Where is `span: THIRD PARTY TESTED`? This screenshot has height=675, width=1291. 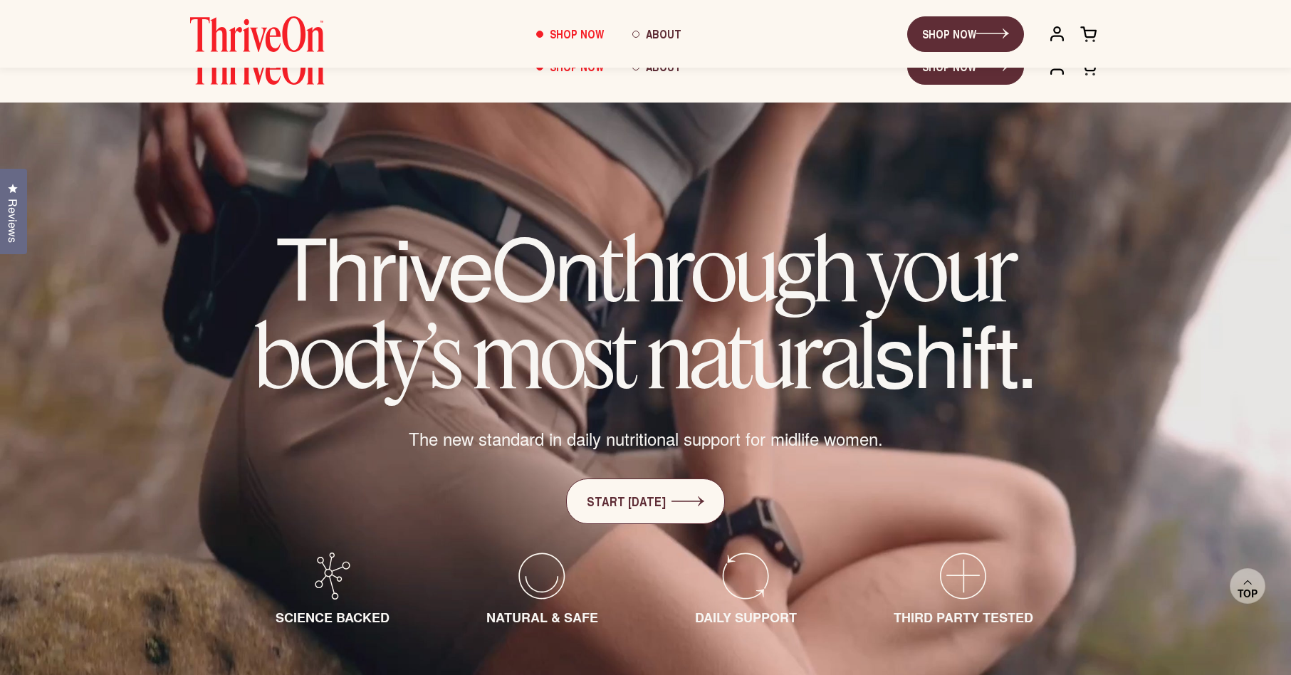 span: THIRD PARTY TESTED is located at coordinates (964, 618).